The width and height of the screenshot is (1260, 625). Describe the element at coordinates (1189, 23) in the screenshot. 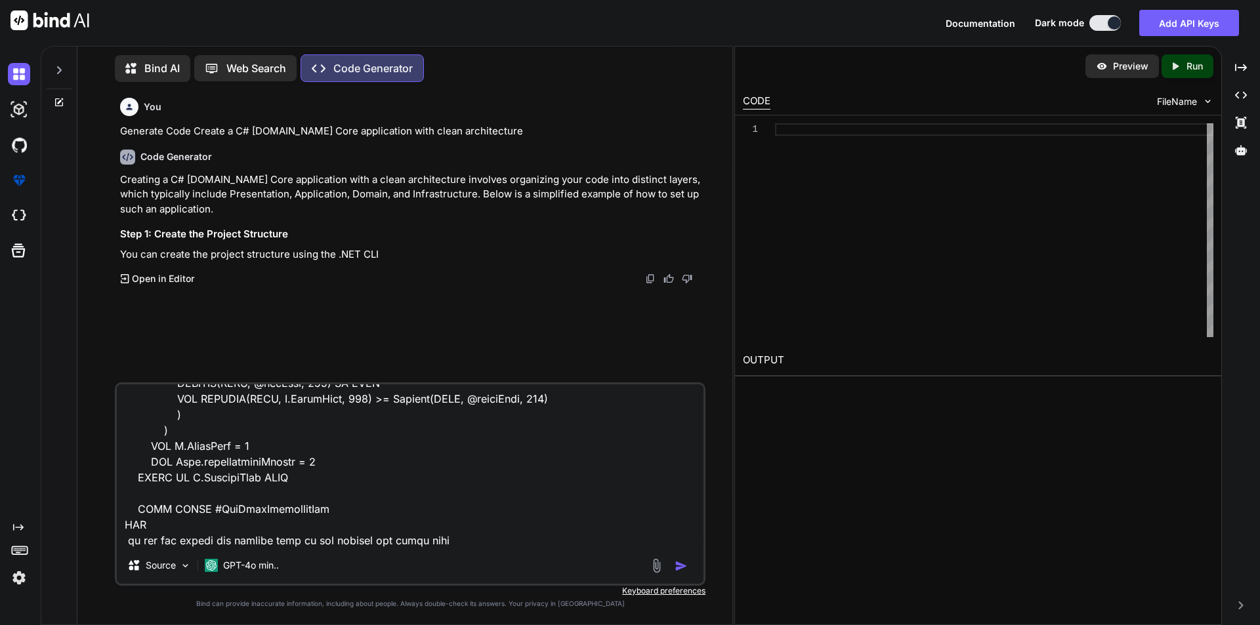

I see `button: Add API Keys` at that location.